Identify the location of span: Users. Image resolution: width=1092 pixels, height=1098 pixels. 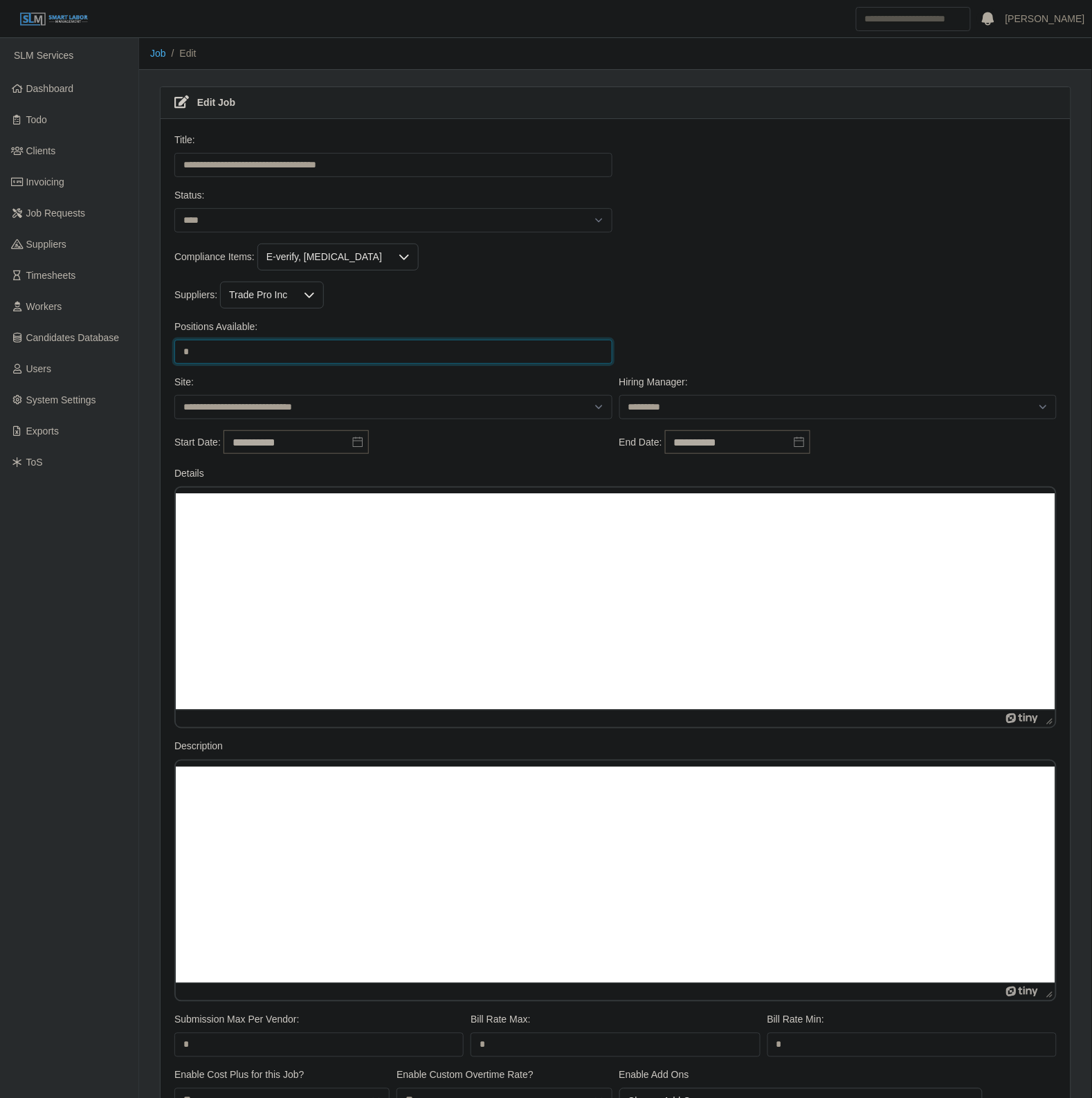
(38, 369).